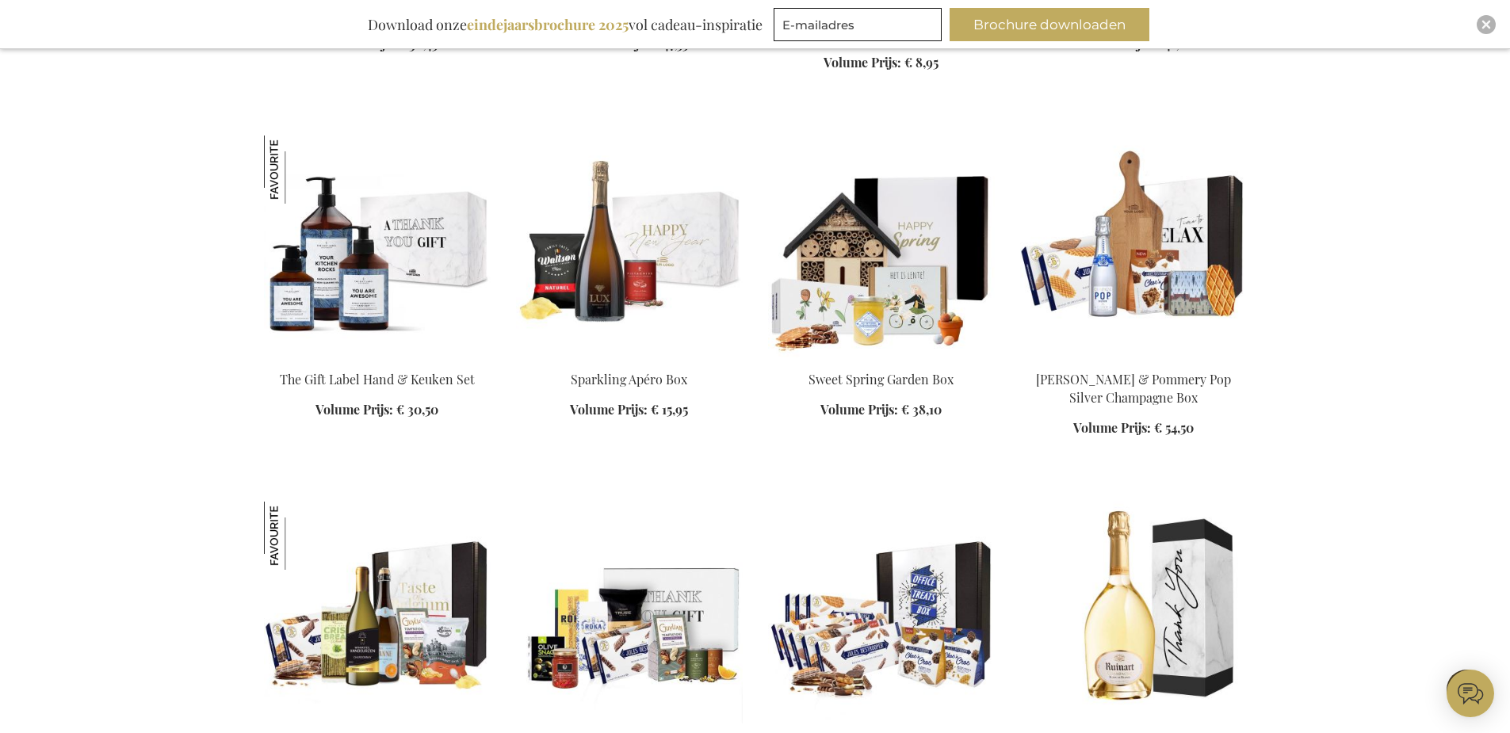 This screenshot has height=733, width=1510. I want to click on button: Brochure downloaden, so click(1049, 25).